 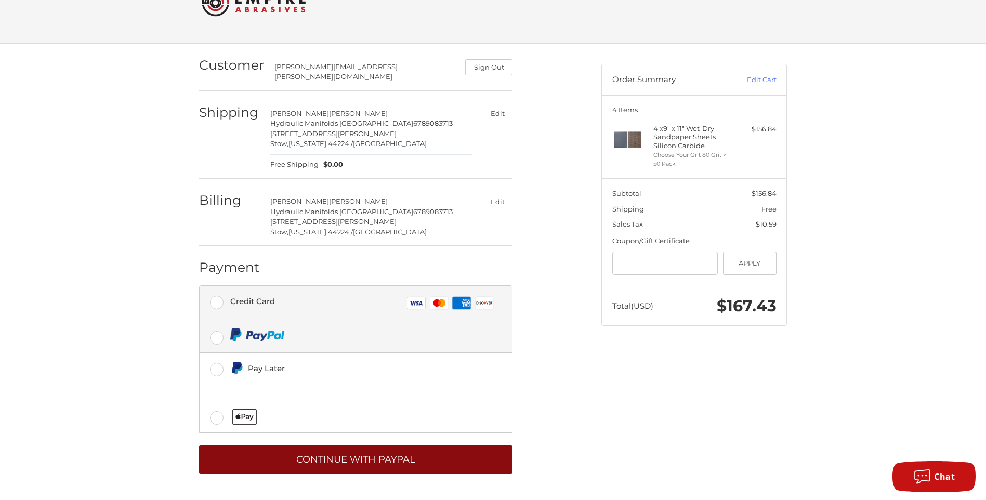 I want to click on h2: Customer, so click(x=231, y=65).